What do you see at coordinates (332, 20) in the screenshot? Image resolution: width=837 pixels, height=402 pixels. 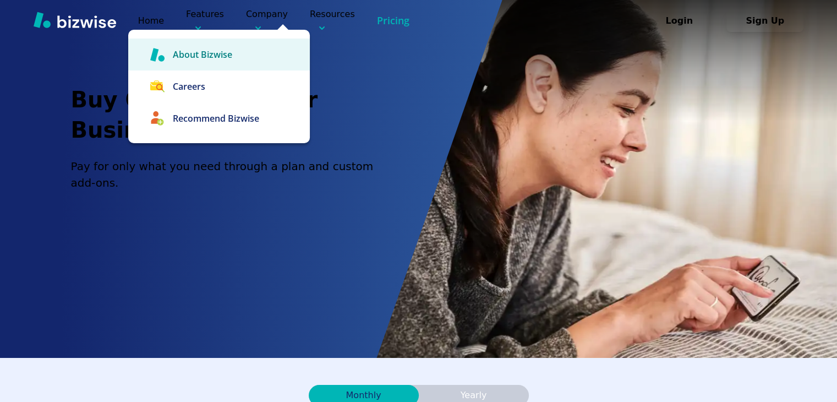 I see `p: Resources` at bounding box center [332, 20].